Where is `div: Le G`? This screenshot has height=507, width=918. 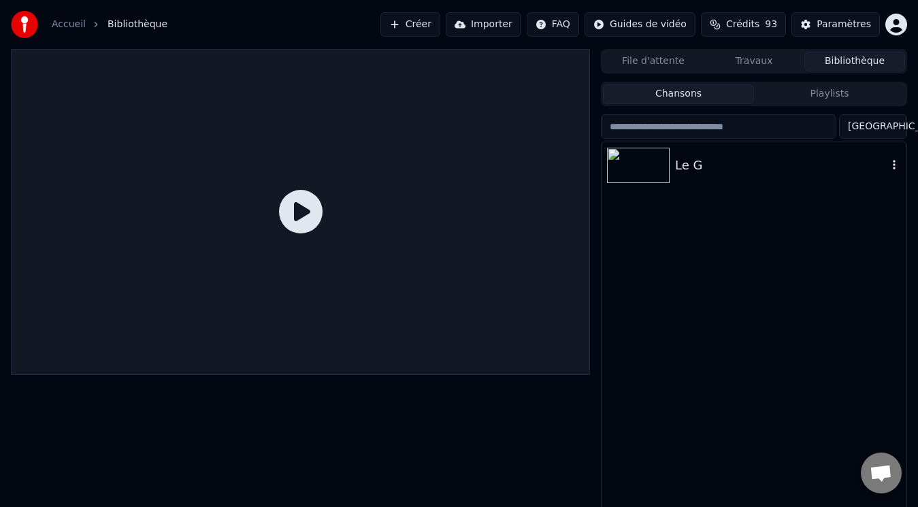
div: Le G is located at coordinates (782, 165).